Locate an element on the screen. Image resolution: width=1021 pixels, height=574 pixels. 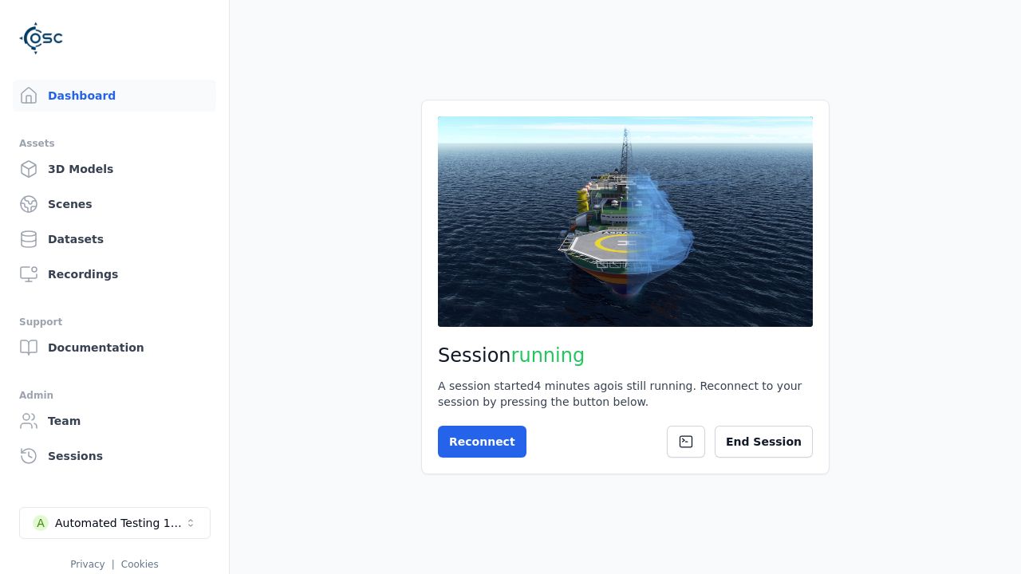
span: running is located at coordinates (548, 356).